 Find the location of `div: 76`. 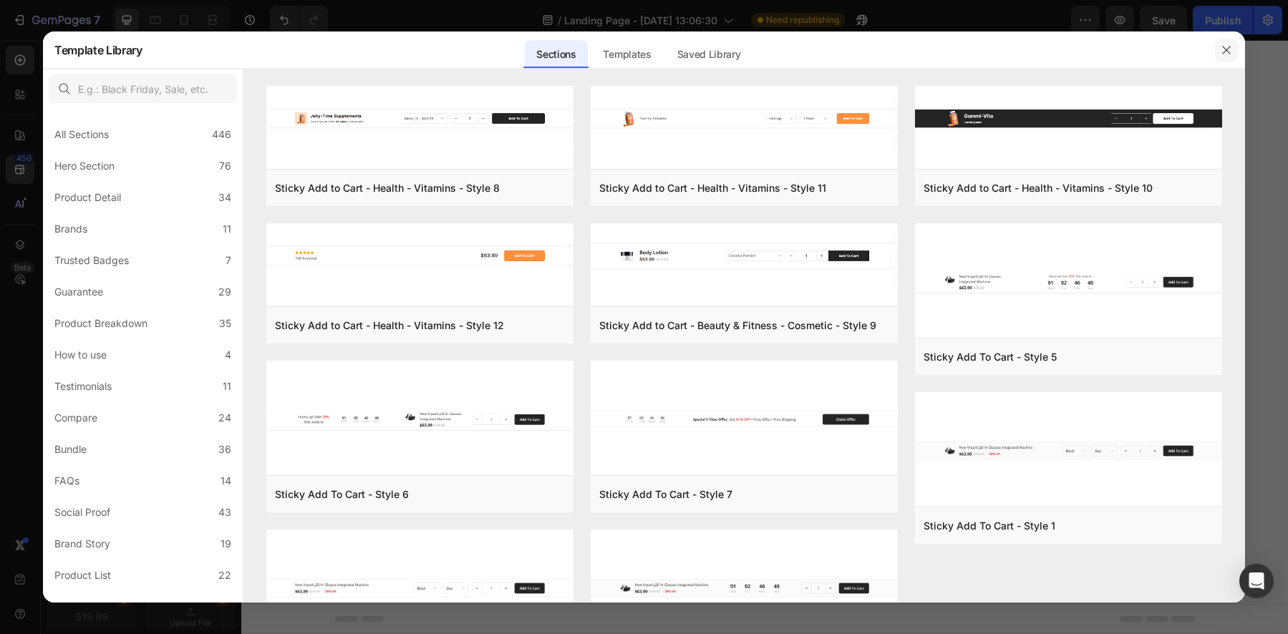

div: 76 is located at coordinates (225, 166).